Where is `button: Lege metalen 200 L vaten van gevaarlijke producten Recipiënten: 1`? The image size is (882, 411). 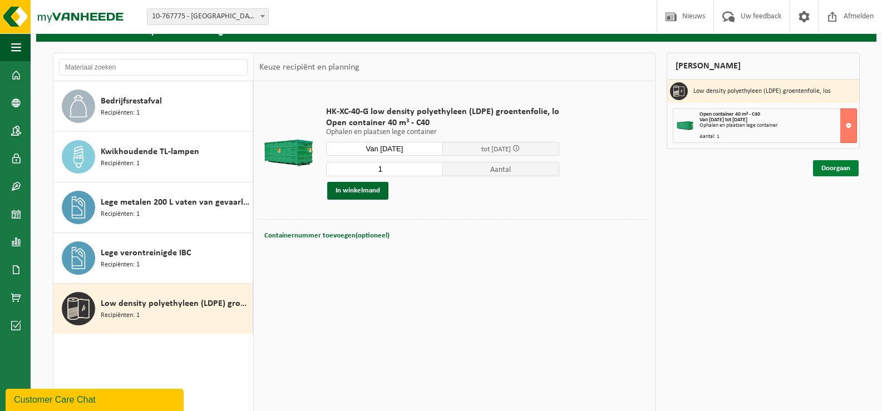 button: Lege metalen 200 L vaten van gevaarlijke producten Recipiënten: 1 is located at coordinates (153, 208).